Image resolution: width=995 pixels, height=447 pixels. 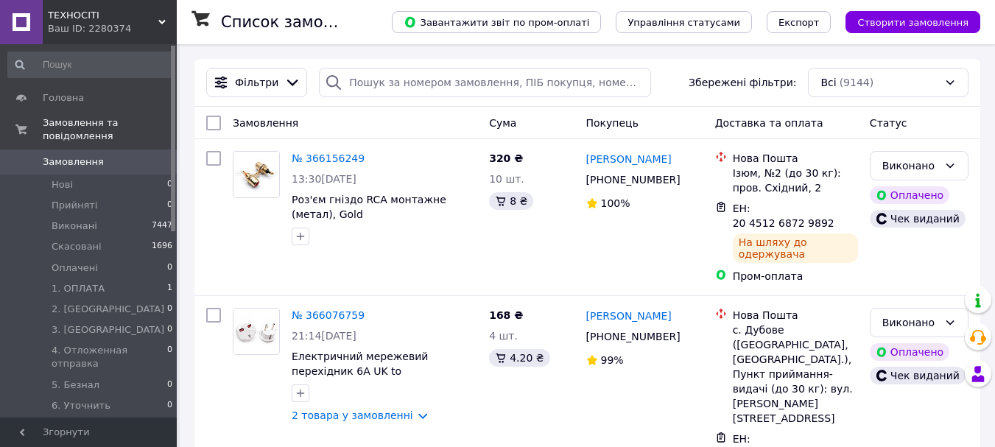 I want to click on span: 1696, so click(x=162, y=247).